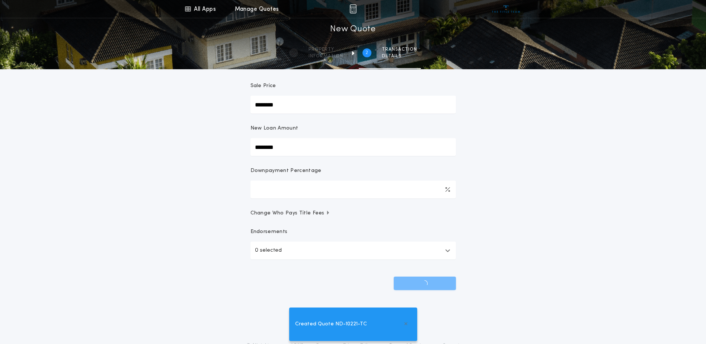 The height and width of the screenshot is (344, 706). What do you see at coordinates (326, 56) in the screenshot?
I see `span: information` at bounding box center [326, 56].